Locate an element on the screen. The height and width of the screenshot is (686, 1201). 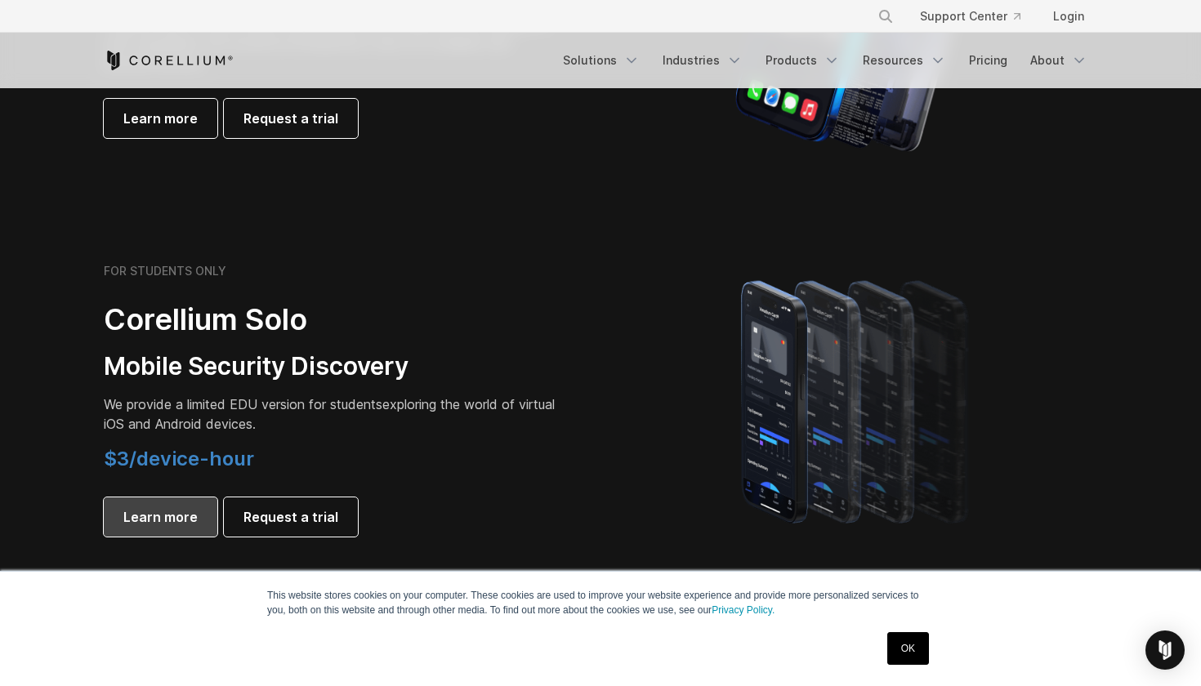
a: Products is located at coordinates (802, 60).